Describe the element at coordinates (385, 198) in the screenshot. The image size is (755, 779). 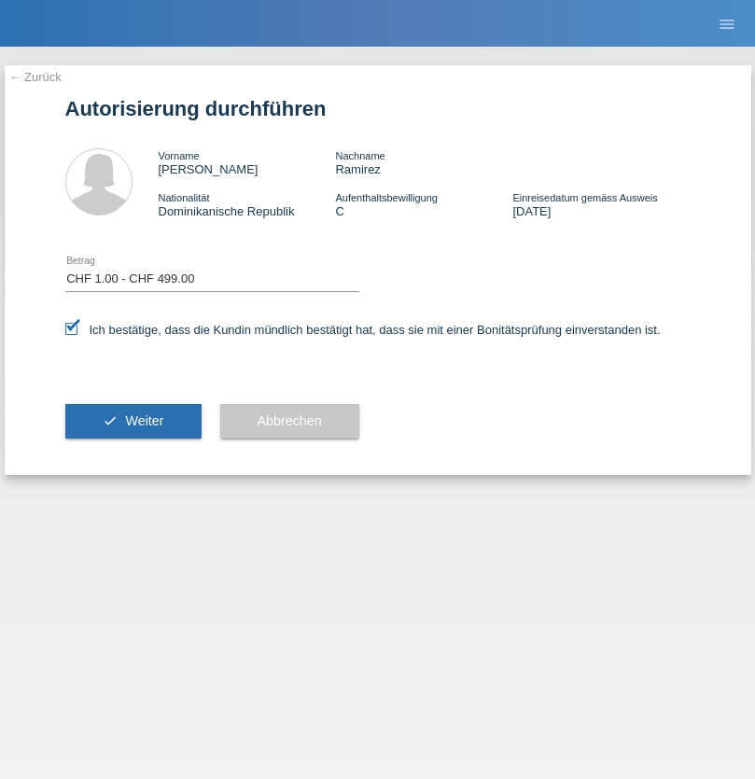
I see `span: Aufenthaltsbewilligung` at that location.